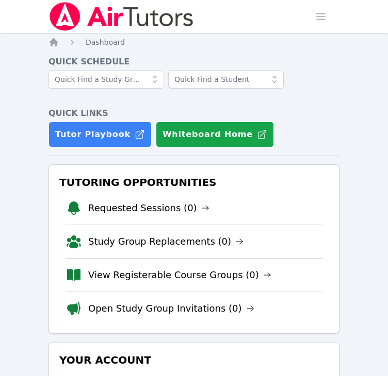  I want to click on h4: Quick Schedule, so click(194, 62).